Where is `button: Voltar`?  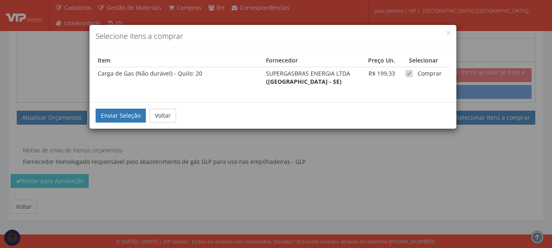 button: Voltar is located at coordinates (163, 116).